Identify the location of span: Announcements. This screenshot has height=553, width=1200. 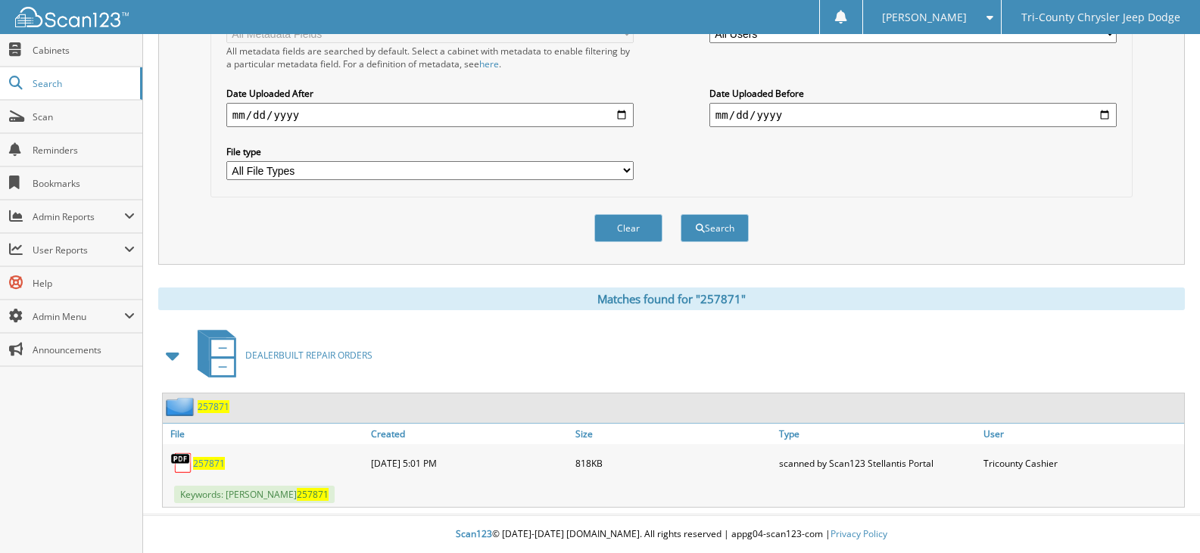
(83, 350).